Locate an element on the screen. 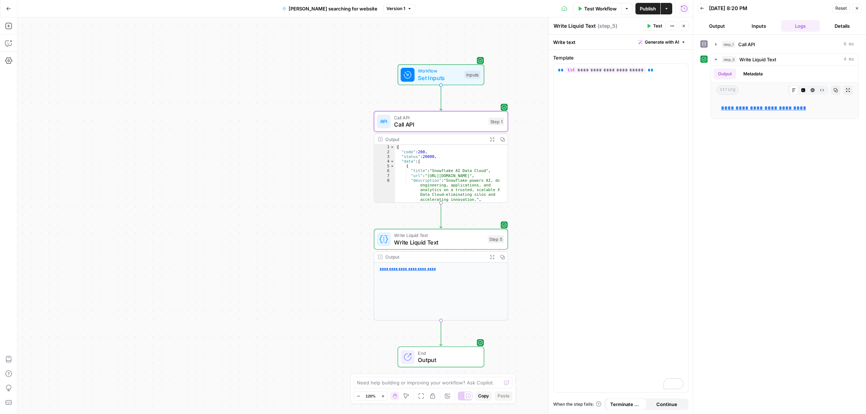 This screenshot has width=866, height=414. g: Edge from start to step_1 is located at coordinates (441, 98).